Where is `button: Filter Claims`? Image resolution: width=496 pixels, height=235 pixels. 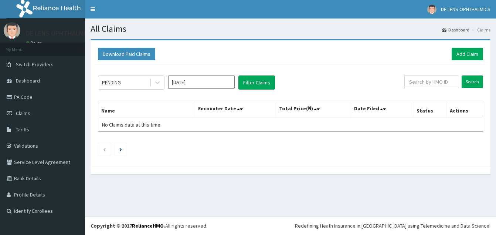 button: Filter Claims is located at coordinates (257, 82).